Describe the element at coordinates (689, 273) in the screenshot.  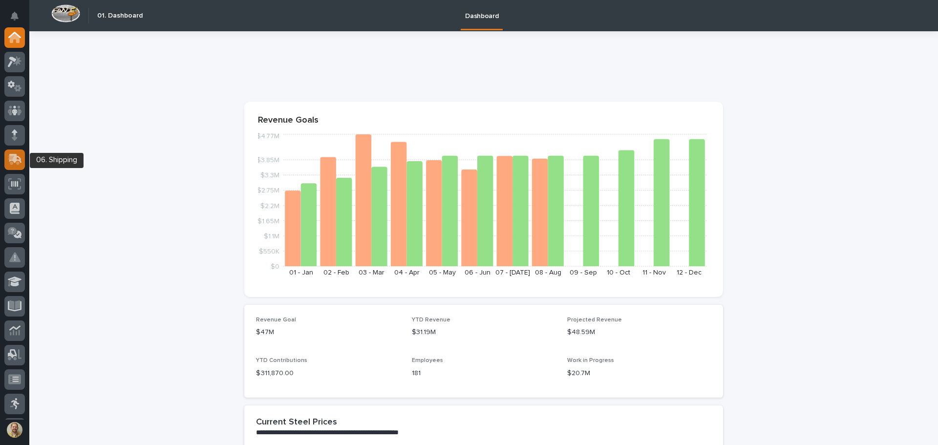
I see `text: 12 - Dec` at that location.